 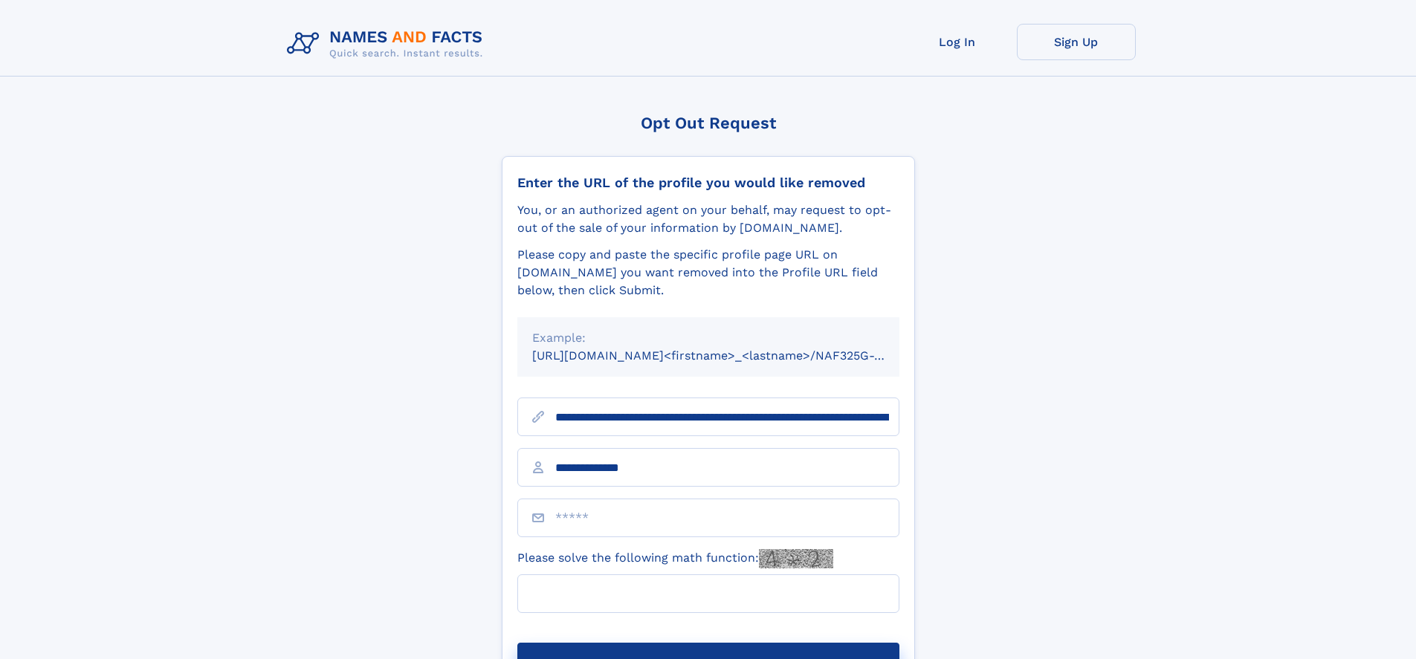 What do you see at coordinates (675, 559) in the screenshot?
I see `label: Please solve the following math function:` at bounding box center [675, 559].